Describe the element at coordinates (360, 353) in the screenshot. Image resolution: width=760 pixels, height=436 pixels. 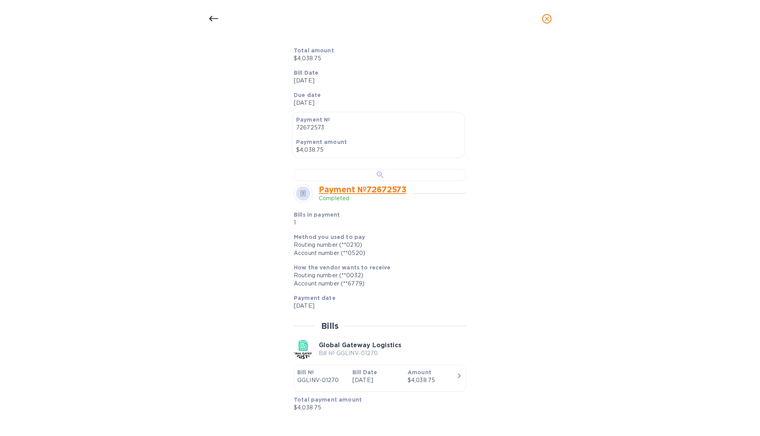
I see `p: Bill № GGLINV-01270` at that location.